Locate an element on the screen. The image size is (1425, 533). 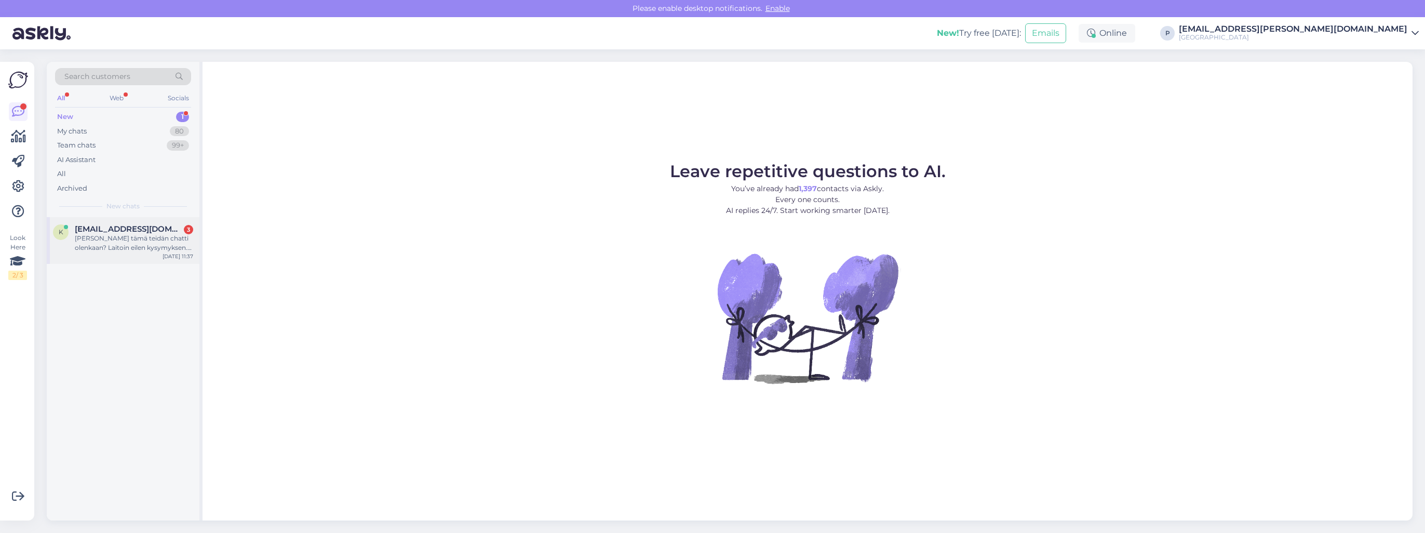
div: AI Assistant is located at coordinates (76, 160).